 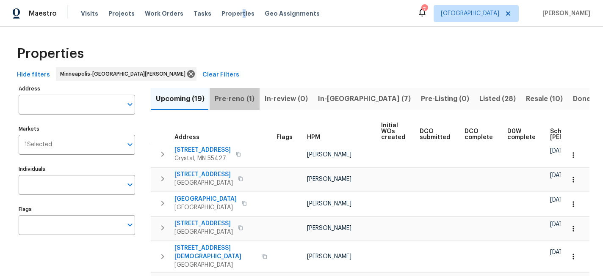 I want to click on span: Work Orders, so click(x=164, y=14).